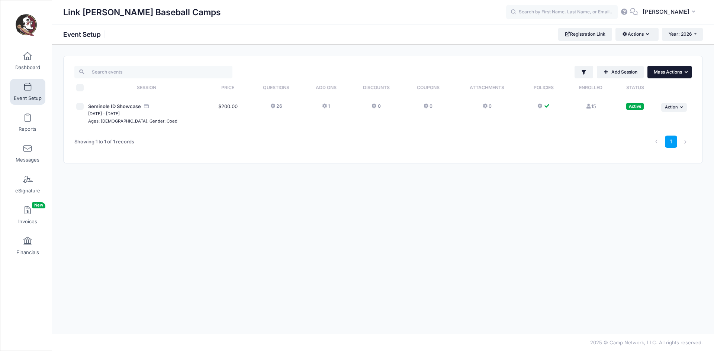 This screenshot has width=714, height=351. Describe the element at coordinates (26, 25) in the screenshot. I see `img: Link Jarrett Baseball Camps` at that location.